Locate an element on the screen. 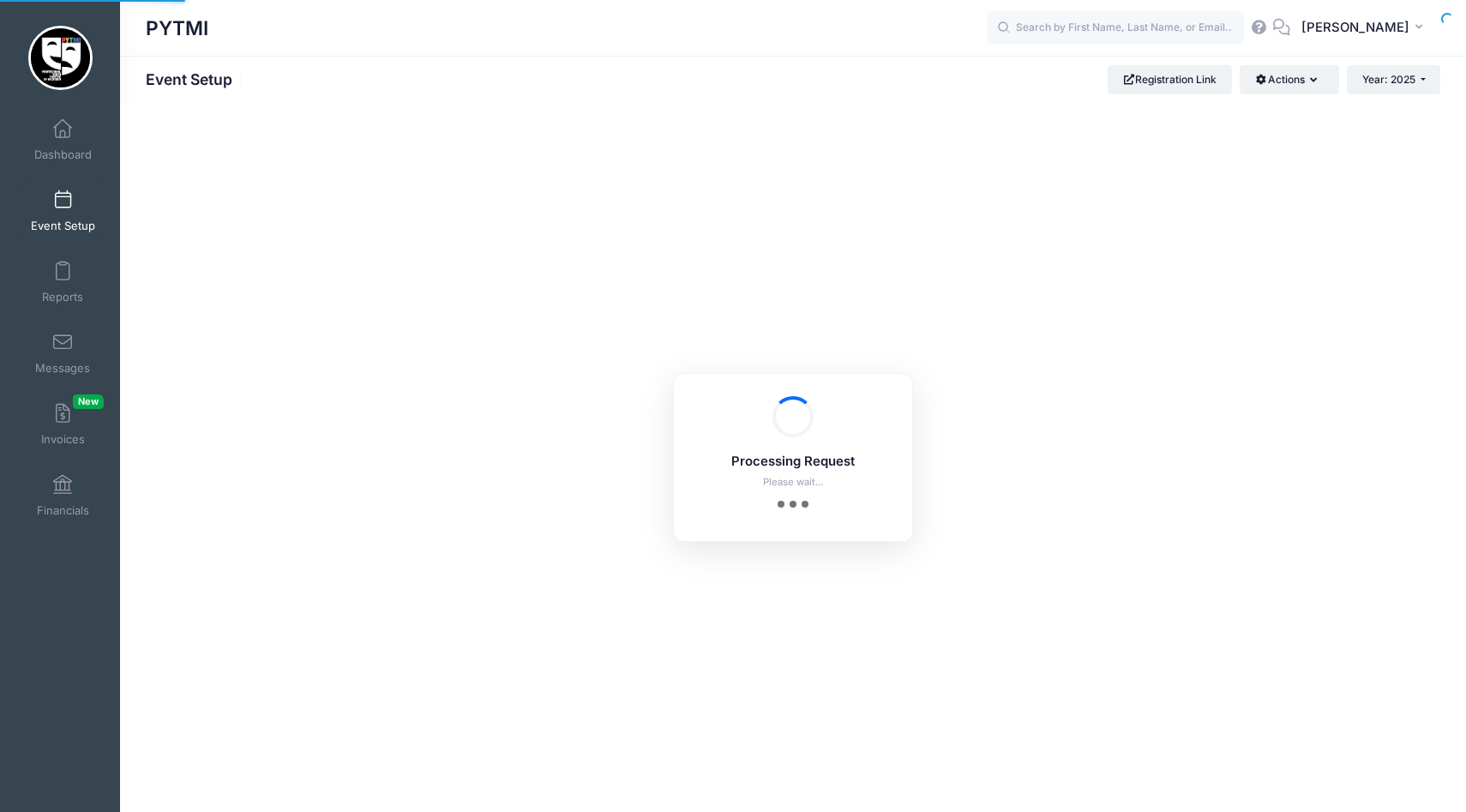 This screenshot has height=812, width=1466. h1: PYTMI is located at coordinates (176, 28).